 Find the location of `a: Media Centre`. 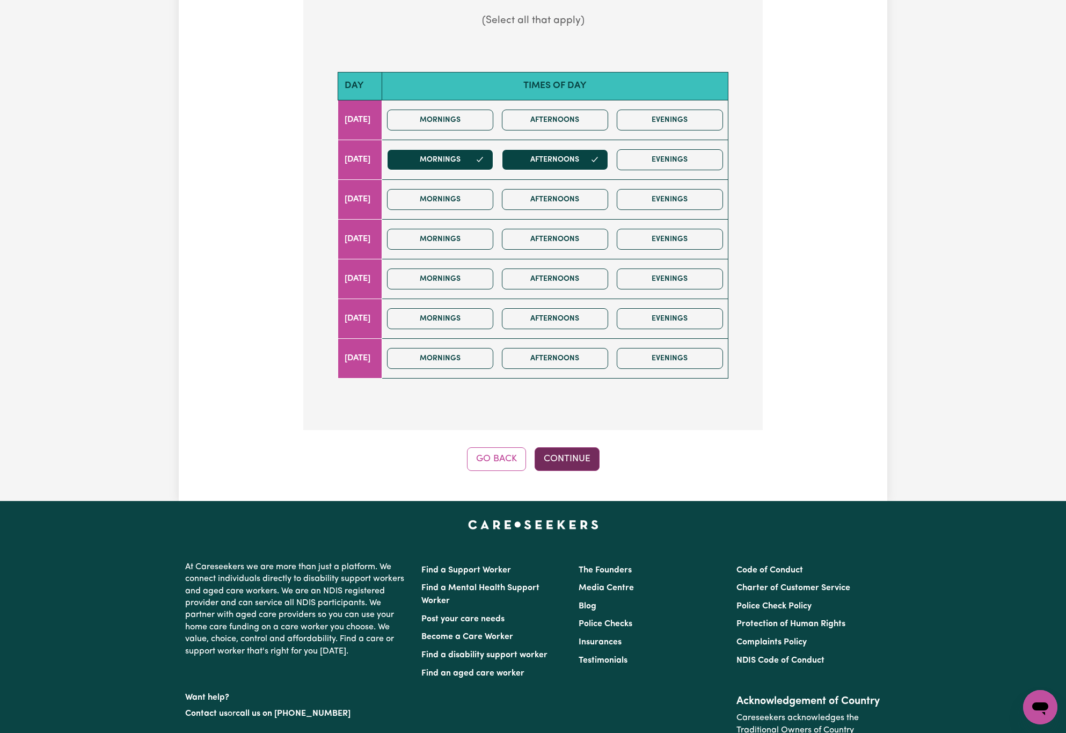

a: Media Centre is located at coordinates (606, 588).